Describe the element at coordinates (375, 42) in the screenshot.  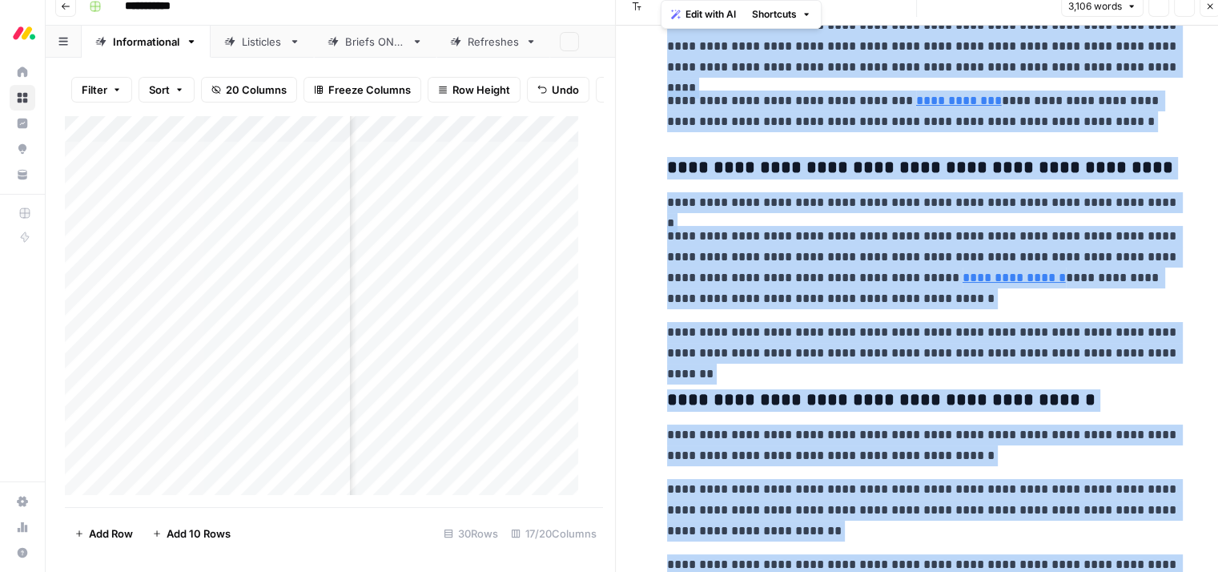
I see `a: Briefs ONLY` at that location.